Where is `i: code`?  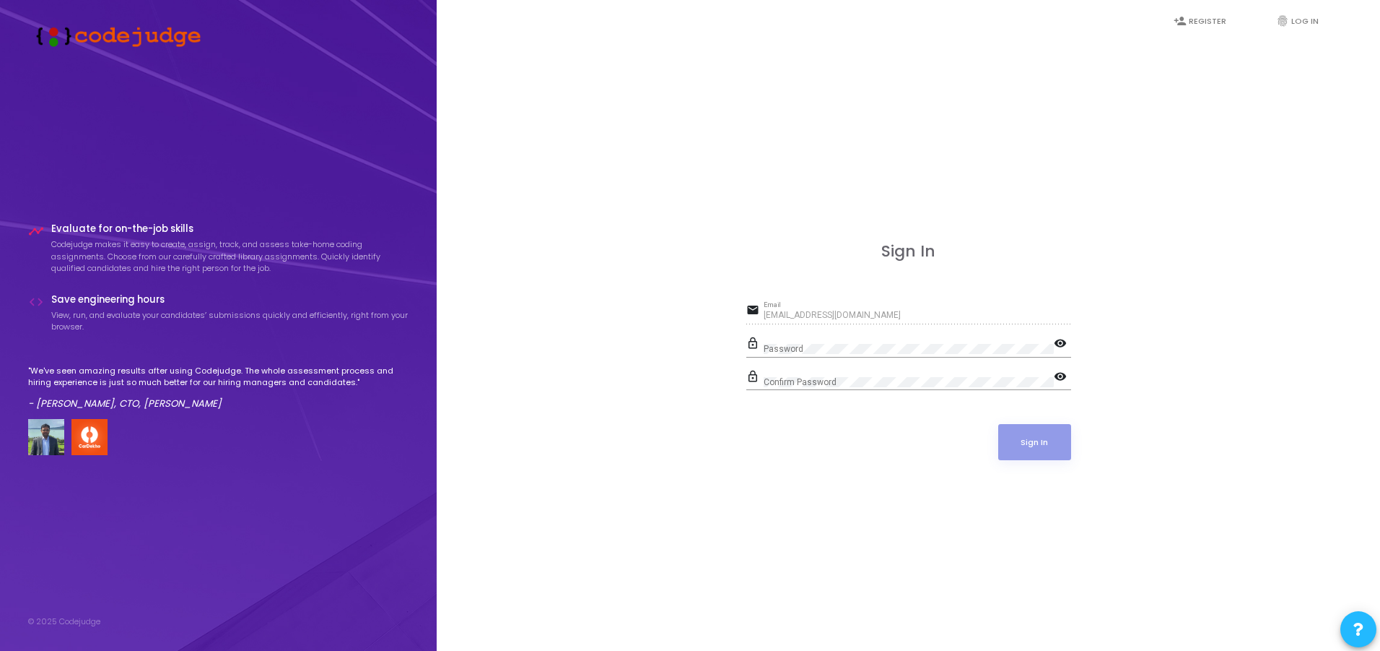
i: code is located at coordinates (36, 302).